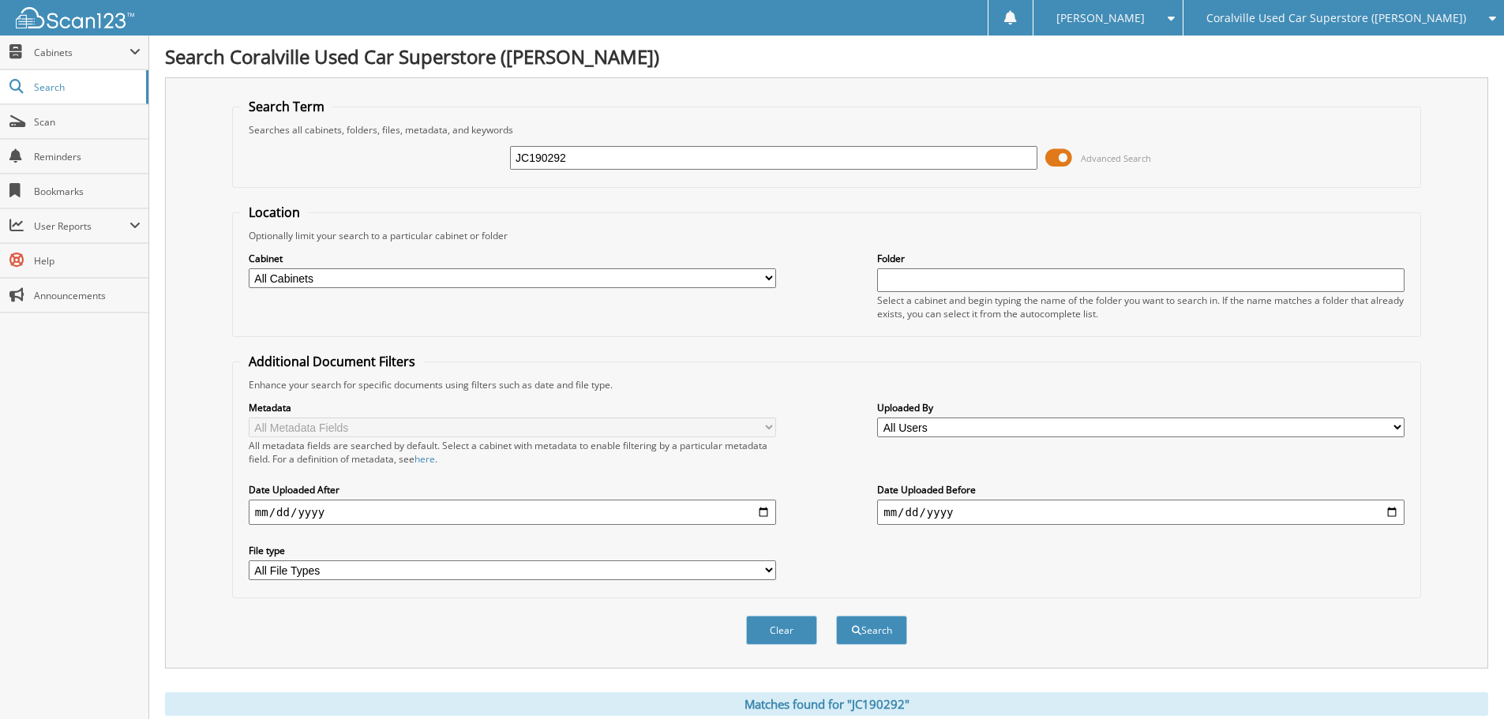 This screenshot has width=1504, height=719. Describe the element at coordinates (782, 630) in the screenshot. I see `button: Clear` at that location.